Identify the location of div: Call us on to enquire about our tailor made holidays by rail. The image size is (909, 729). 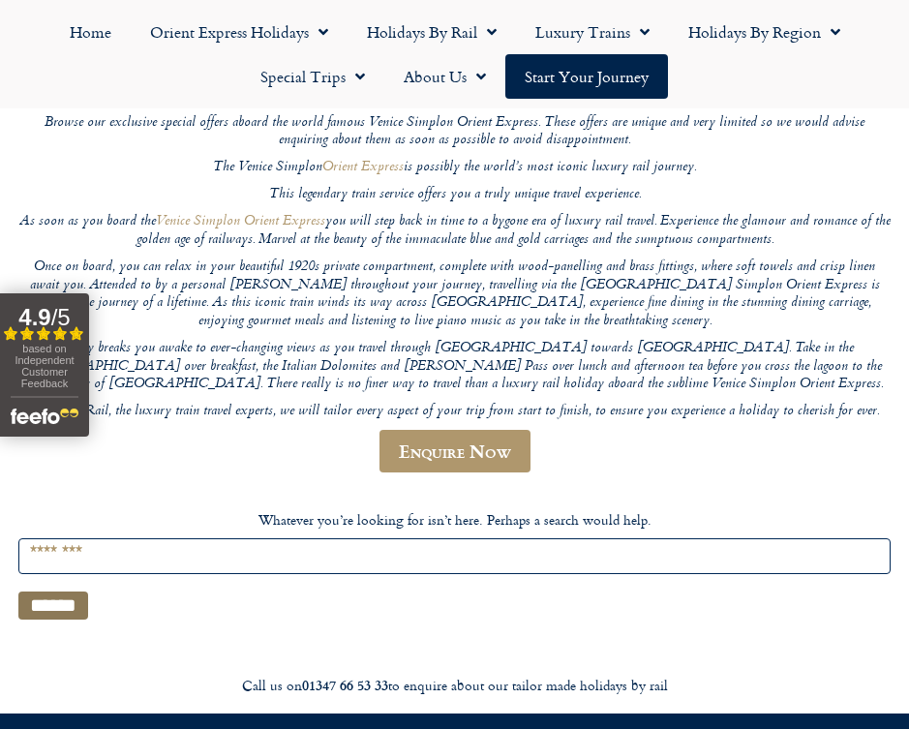
(454, 686).